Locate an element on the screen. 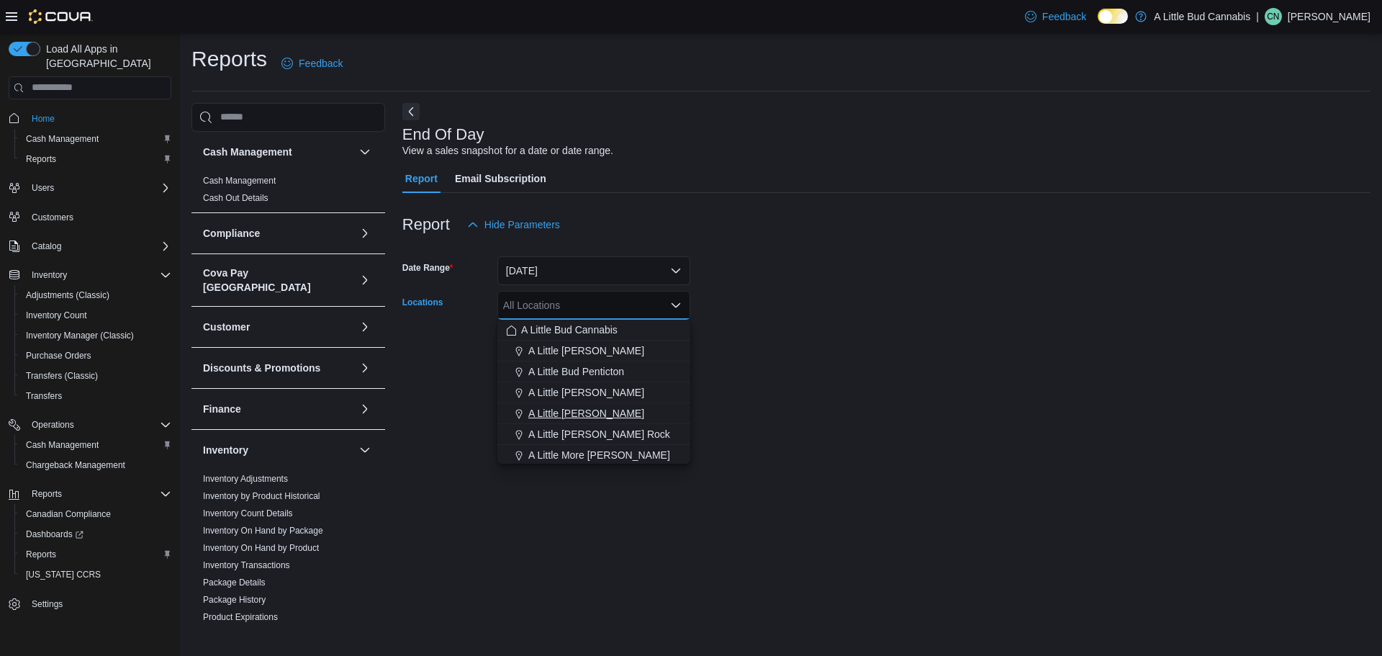 The width and height of the screenshot is (1382, 656). span: Chargeback Management is located at coordinates (96, 465).